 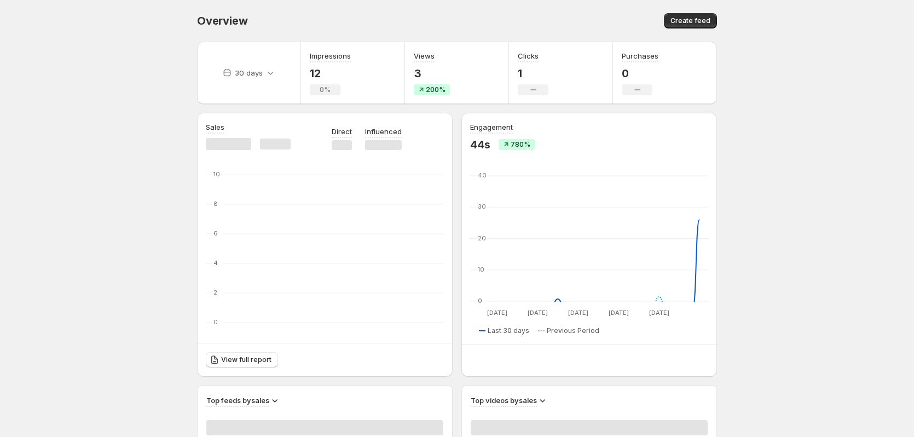 What do you see at coordinates (508, 330) in the screenshot?
I see `span: Last 30 days` at bounding box center [508, 330].